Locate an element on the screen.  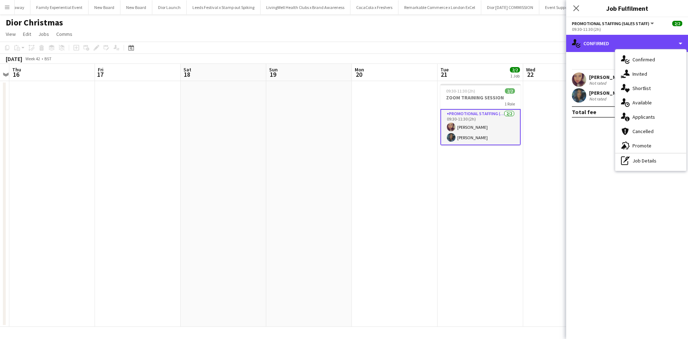
div: 09:30-11:30 (2h)2/2ZOOM TRAINING SESSION1 RolePromotional Staffing (Sales Staff)2/209:30-11:30 (2... is located at coordinates (481, 114).